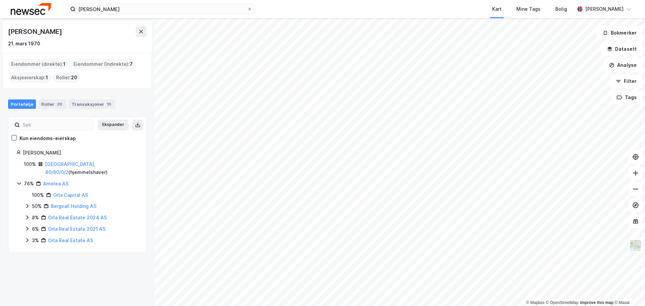 The width and height of the screenshot is (645, 306). What do you see at coordinates (77, 217) in the screenshot?
I see `a: Orla Real Estate 2024 AS` at bounding box center [77, 217].